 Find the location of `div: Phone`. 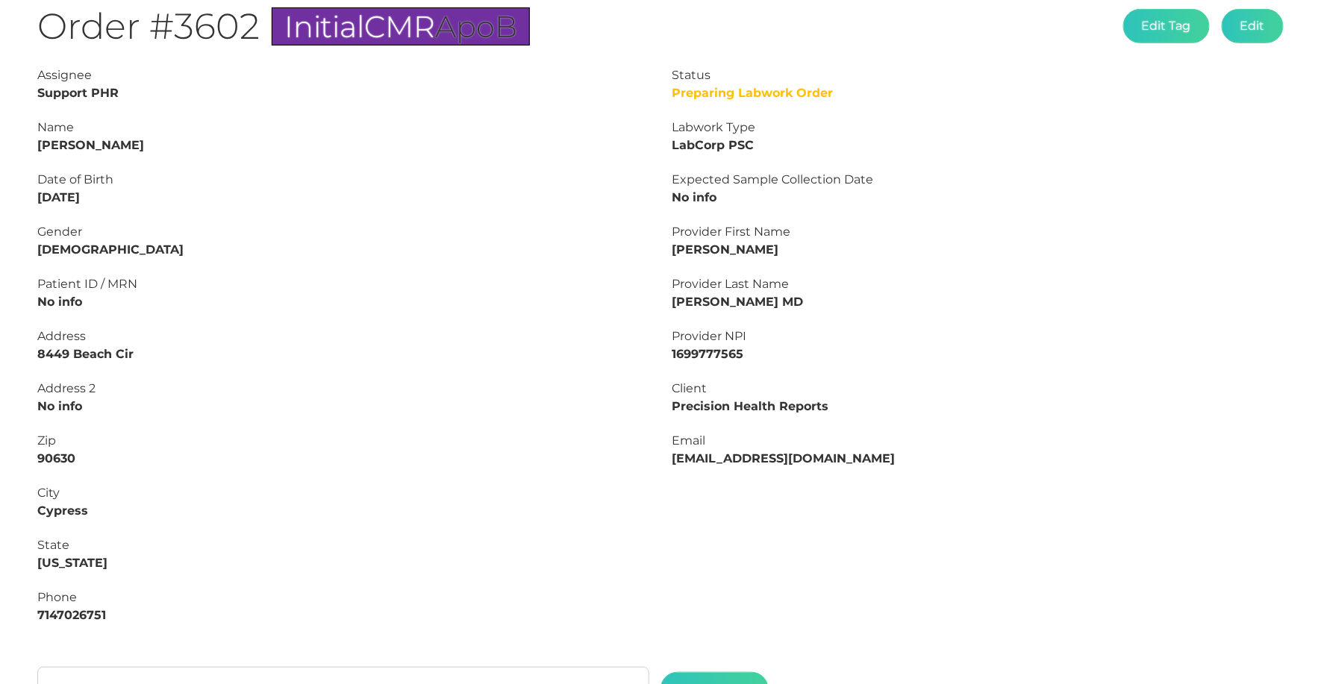

div: Phone is located at coordinates (343, 598).